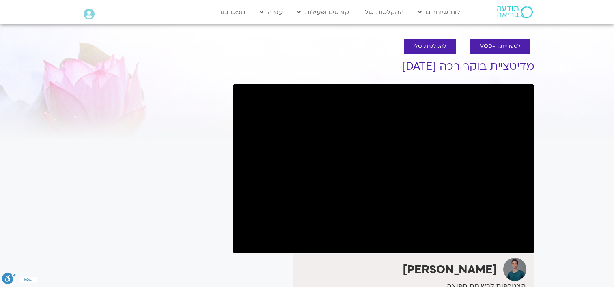 This screenshot has height=287, width=614. Describe the element at coordinates (500, 46) in the screenshot. I see `span: לספריית ה-VOD` at that location.